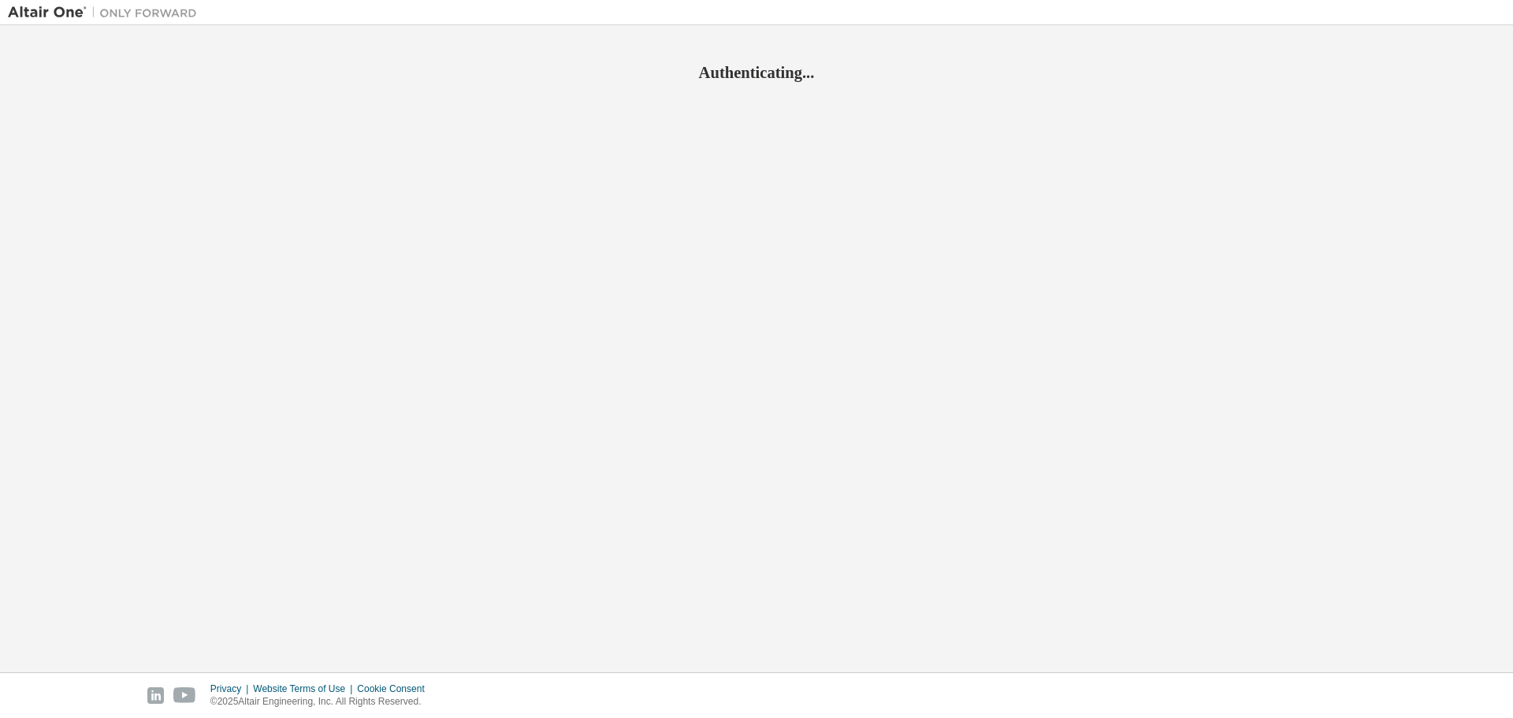 The image size is (1513, 718). I want to click on div: Cookie Consent, so click(395, 689).